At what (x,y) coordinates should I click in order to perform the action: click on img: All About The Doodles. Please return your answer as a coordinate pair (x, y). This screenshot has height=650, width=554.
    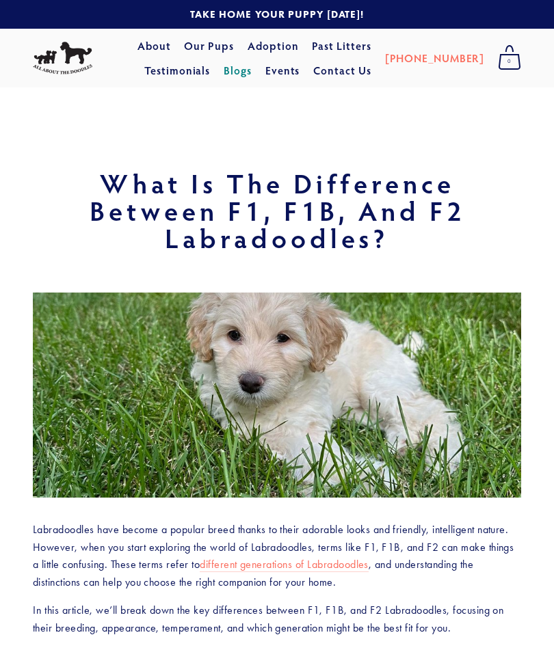
    Looking at the image, I should click on (62, 58).